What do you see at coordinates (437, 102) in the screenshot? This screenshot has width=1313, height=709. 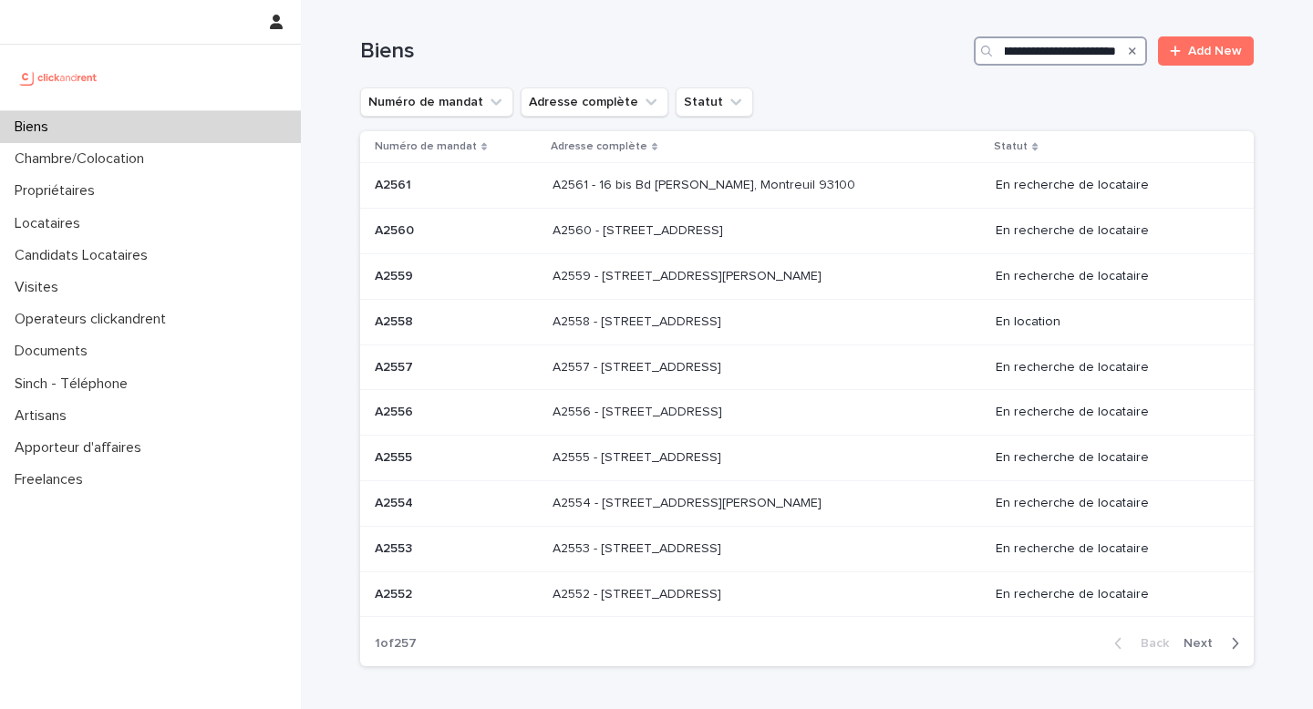 I see `button: Numéro de mandat` at bounding box center [437, 102].